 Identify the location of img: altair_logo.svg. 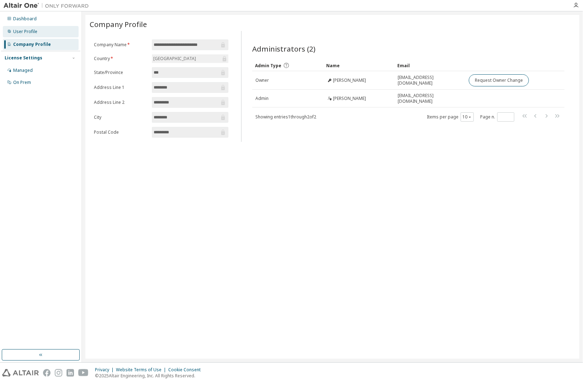
(20, 373).